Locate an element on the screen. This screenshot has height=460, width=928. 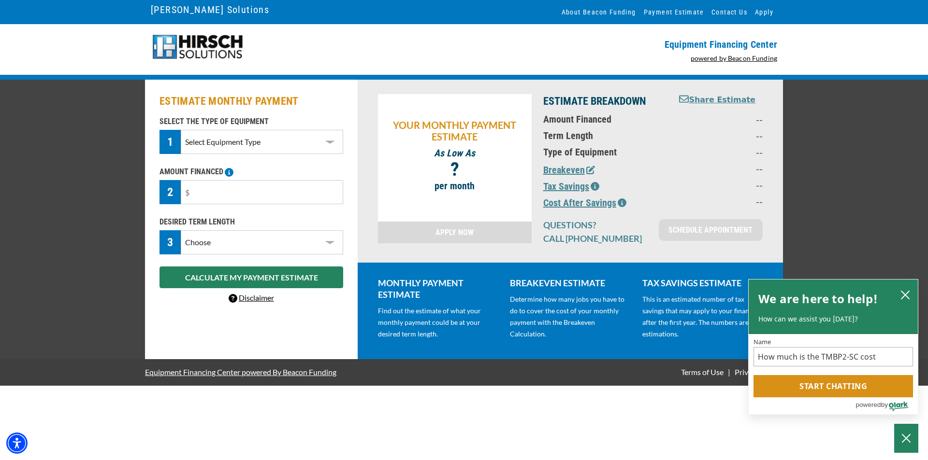
a: Privacy Policy - open in a new tab is located at coordinates (758, 372).